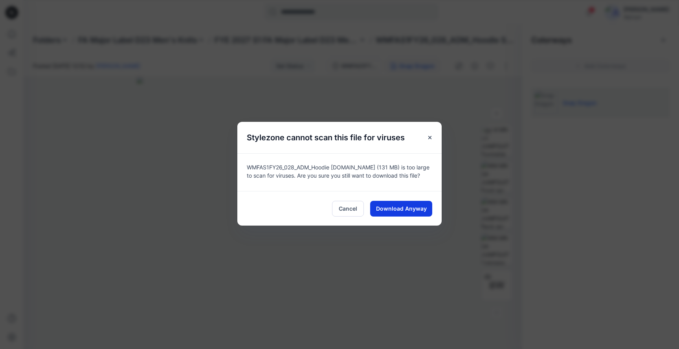 Image resolution: width=679 pixels, height=349 pixels. I want to click on button: Download Anyway, so click(401, 209).